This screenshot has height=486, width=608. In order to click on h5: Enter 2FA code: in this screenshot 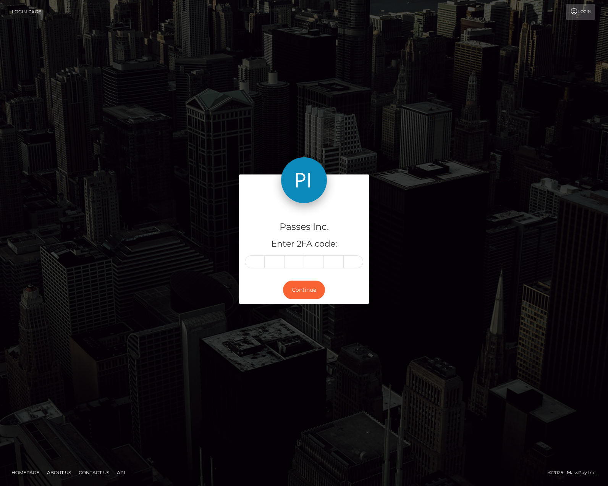, I will do `click(304, 244)`.